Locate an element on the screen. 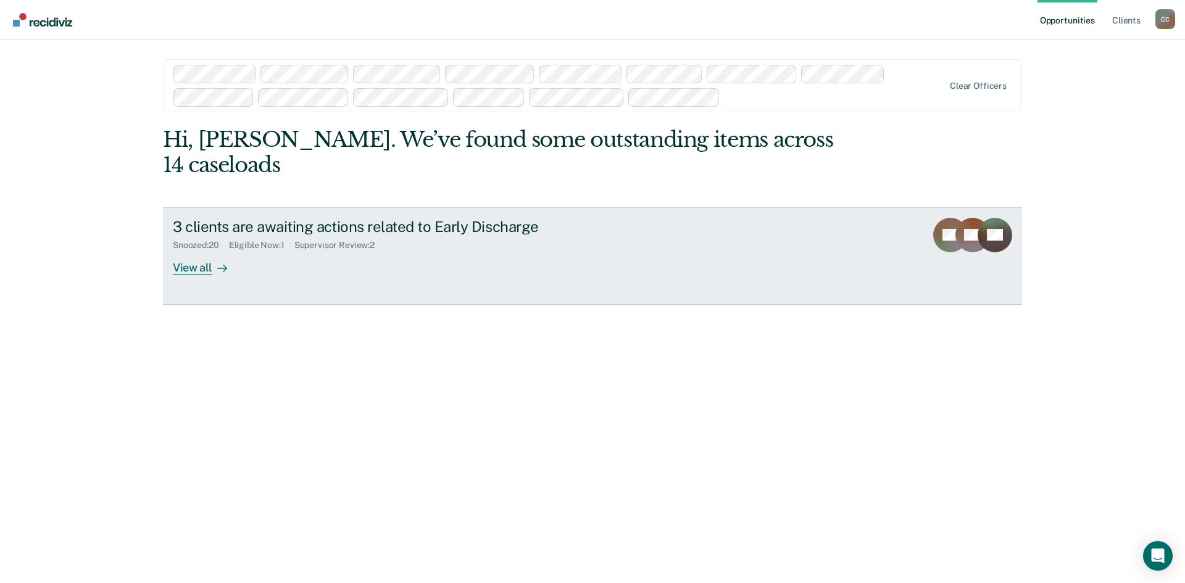 Image resolution: width=1185 pixels, height=583 pixels. img: Recidiviz is located at coordinates (43, 20).